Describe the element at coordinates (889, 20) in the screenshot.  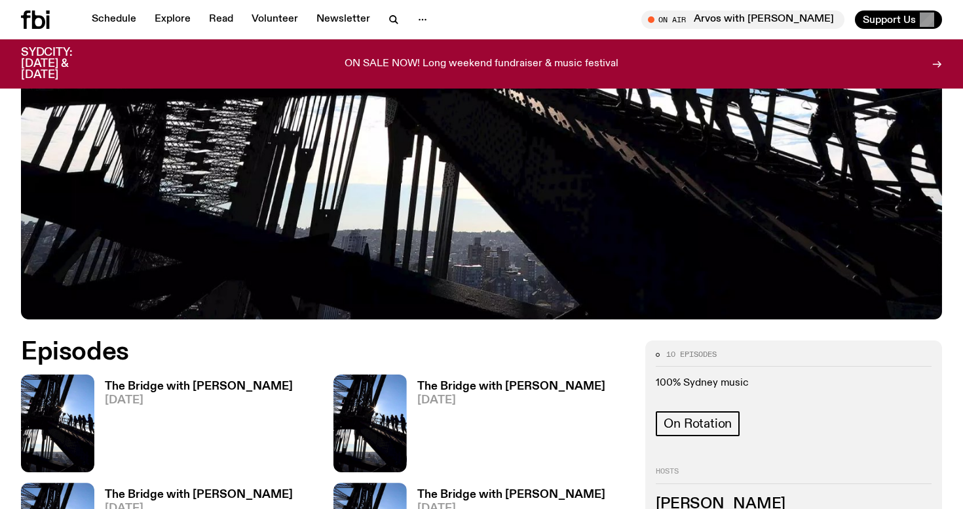
I see `span: Support Us` at that location.